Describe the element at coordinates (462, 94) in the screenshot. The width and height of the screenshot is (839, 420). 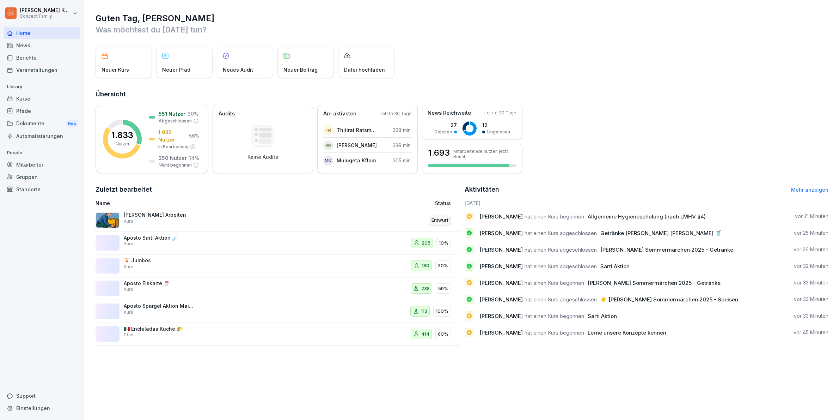
I see `h2: Übersicht` at that location.